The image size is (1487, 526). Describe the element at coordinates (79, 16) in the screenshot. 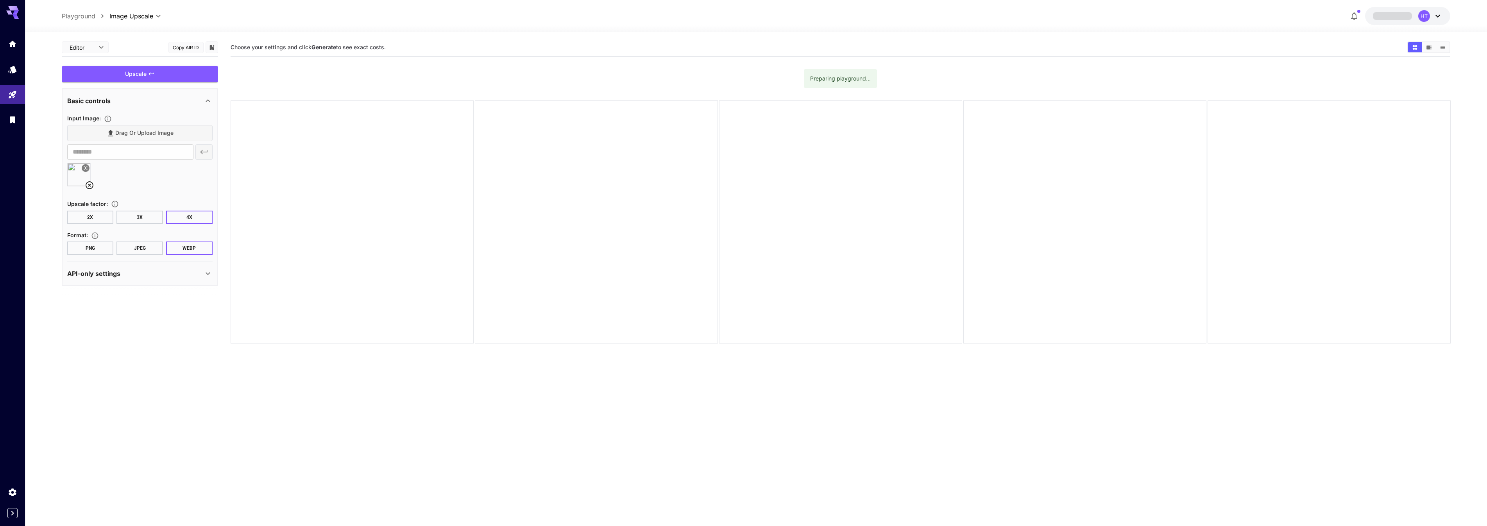

I see `a: Playground` at that location.